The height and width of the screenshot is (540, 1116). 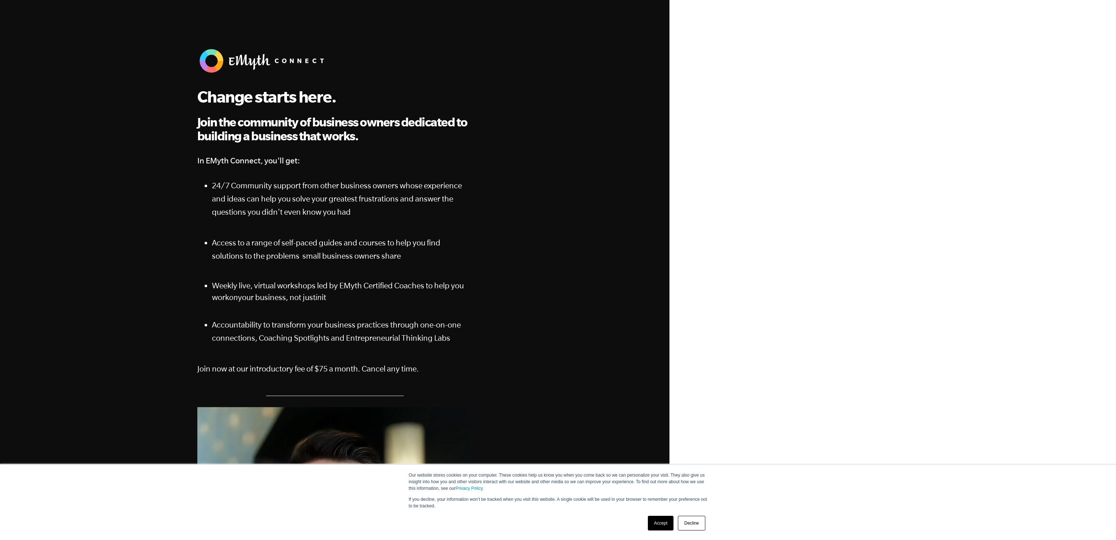 I want to click on img: EMyth Connect Banner w White Text, so click(x=263, y=61).